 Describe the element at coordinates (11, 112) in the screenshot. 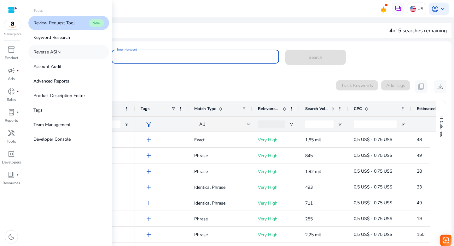

I see `span: lab_profile` at that location.